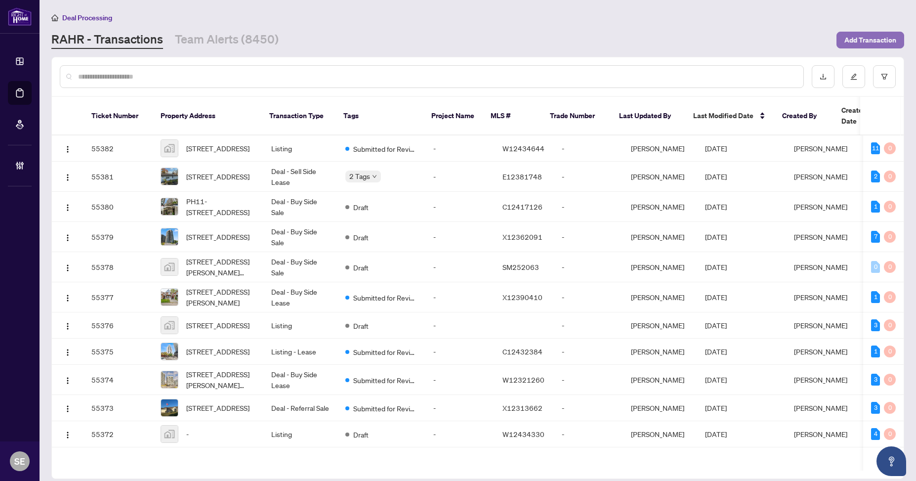 The width and height of the screenshot is (916, 481). I want to click on span: X12313662, so click(522, 408).